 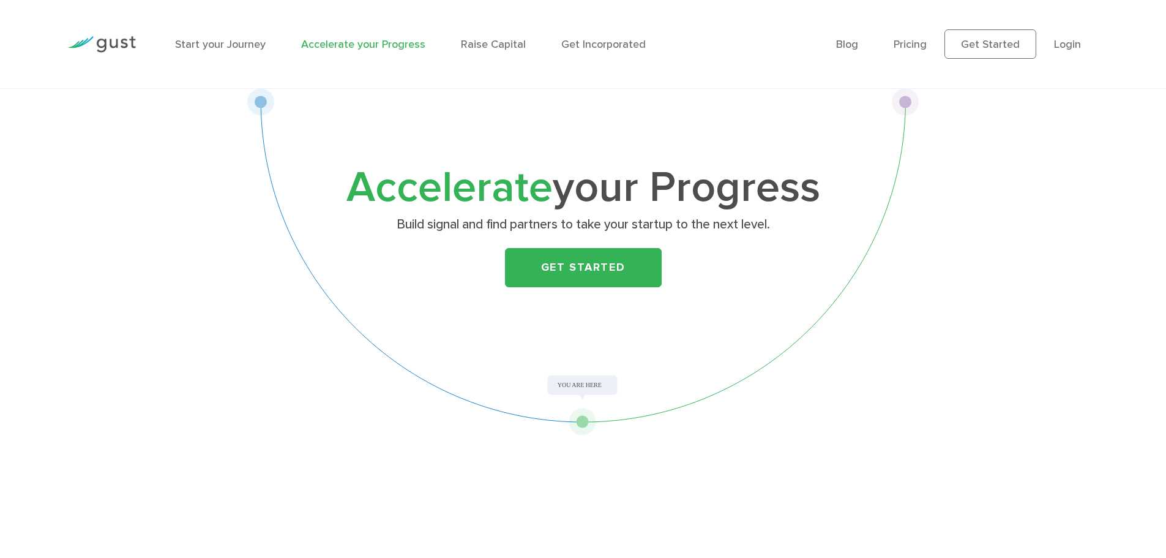 What do you see at coordinates (603, 44) in the screenshot?
I see `a: Get Incorporated` at bounding box center [603, 44].